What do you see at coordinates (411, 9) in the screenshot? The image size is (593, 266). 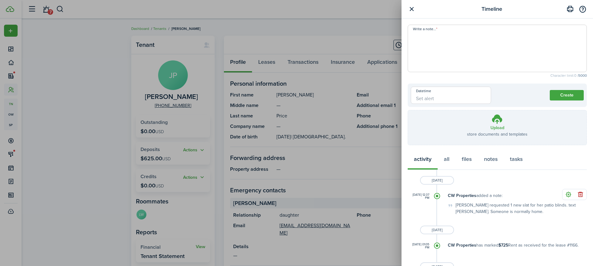 I see `button: Close modal` at bounding box center [411, 9].